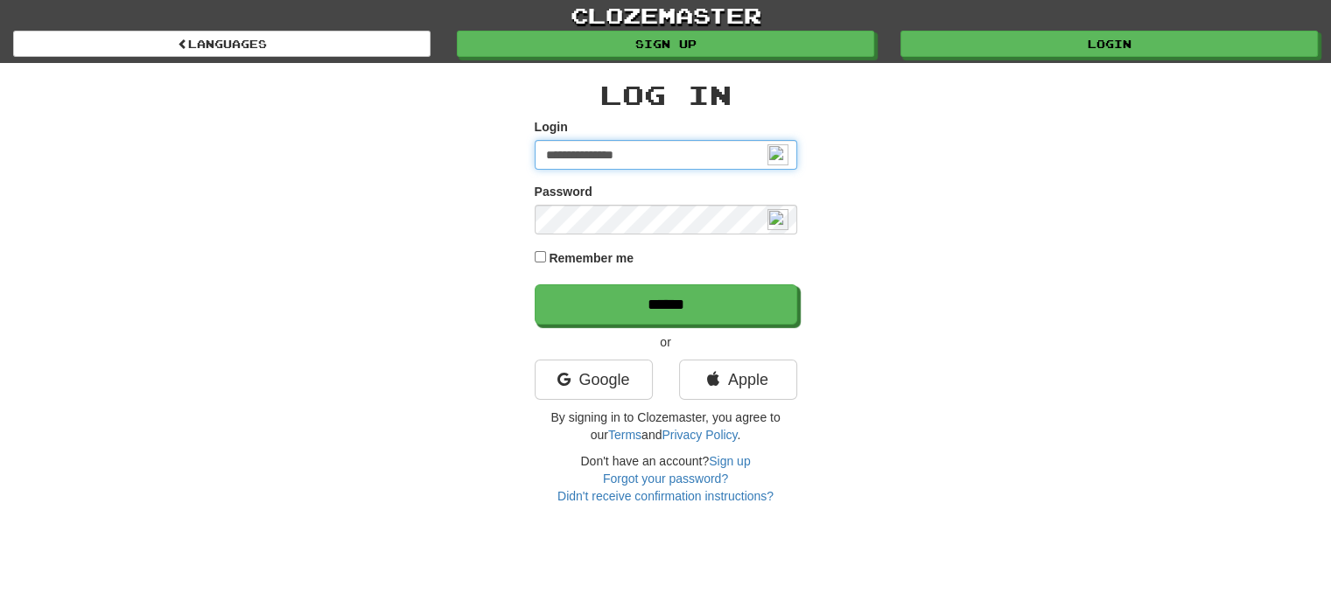 This screenshot has width=1331, height=608. What do you see at coordinates (625, 435) in the screenshot?
I see `a: Terms` at bounding box center [625, 435].